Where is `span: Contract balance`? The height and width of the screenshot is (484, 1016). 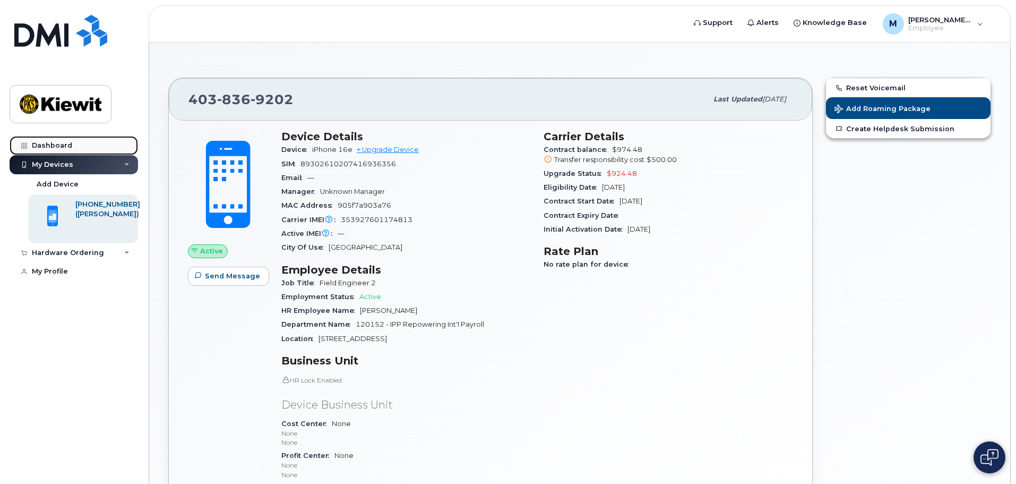
span: Contract balance is located at coordinates (578, 149).